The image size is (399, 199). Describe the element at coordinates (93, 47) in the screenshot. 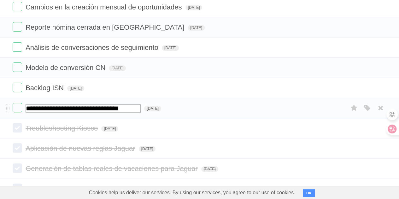

I see `span: Análisis de conversaciones de seguimiento` at that location.